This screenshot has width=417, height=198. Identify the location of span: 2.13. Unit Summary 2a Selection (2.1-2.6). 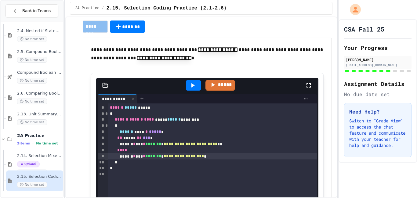
(39, 114).